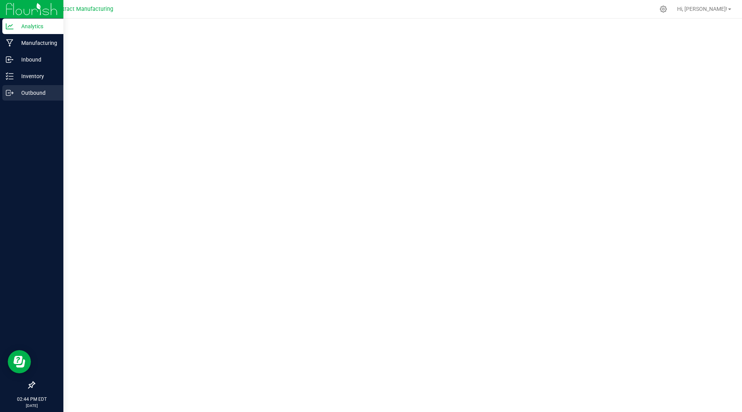  What do you see at coordinates (10, 76) in the screenshot?
I see `inline-svg: Inventory` at bounding box center [10, 76].